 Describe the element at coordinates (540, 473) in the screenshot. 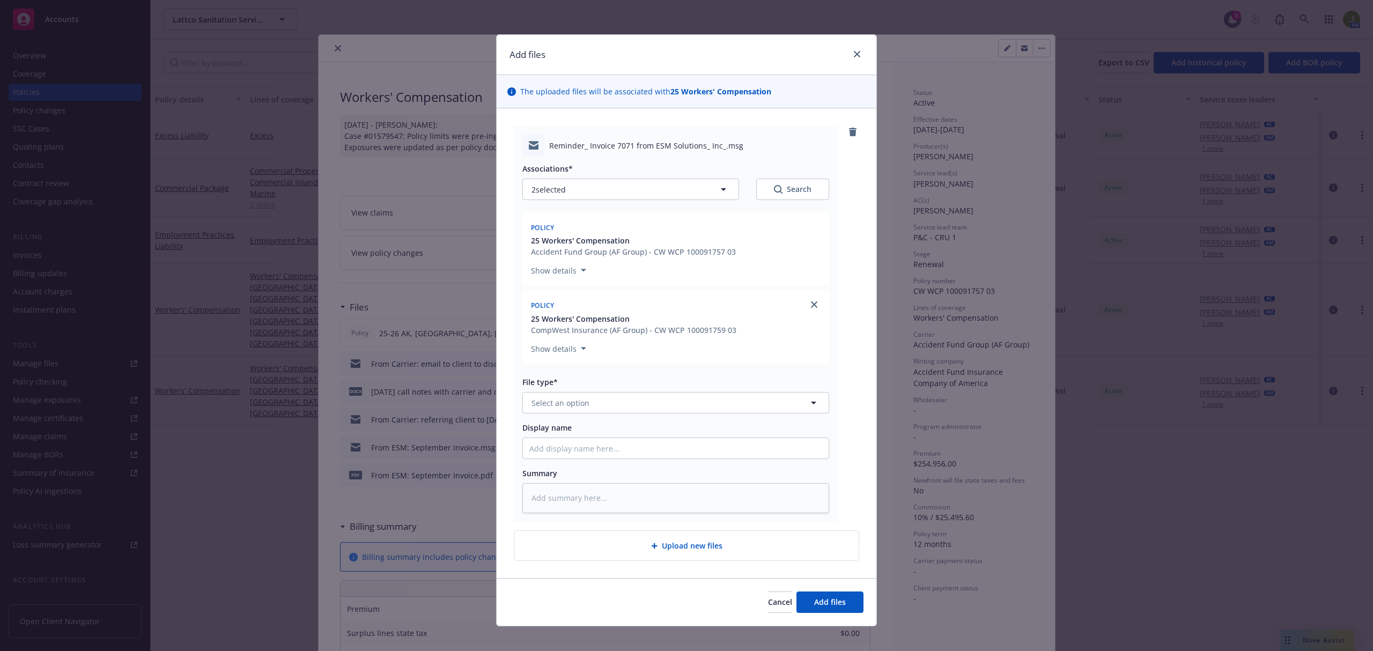

I see `span: Summary` at that location.